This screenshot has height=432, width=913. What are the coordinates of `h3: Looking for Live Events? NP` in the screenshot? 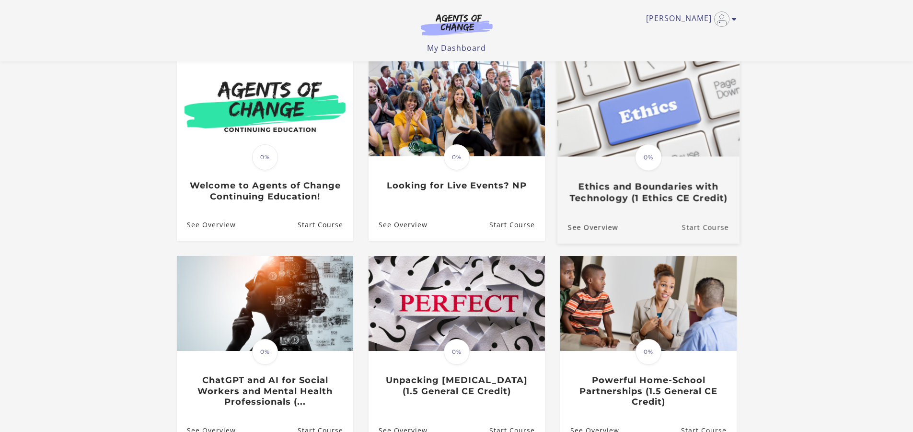 It's located at (456, 186).